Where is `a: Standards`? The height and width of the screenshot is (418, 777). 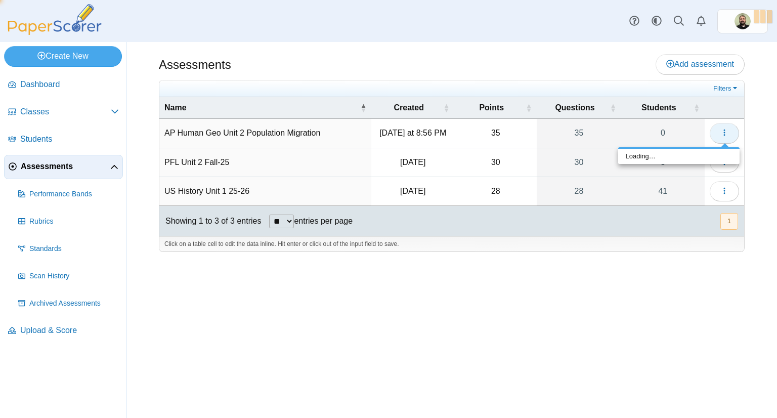 a: Standards is located at coordinates (68, 249).